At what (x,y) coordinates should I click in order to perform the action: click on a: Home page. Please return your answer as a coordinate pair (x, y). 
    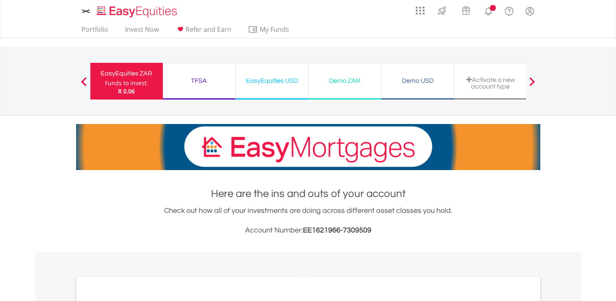
    Looking at the image, I should click on (137, 10).